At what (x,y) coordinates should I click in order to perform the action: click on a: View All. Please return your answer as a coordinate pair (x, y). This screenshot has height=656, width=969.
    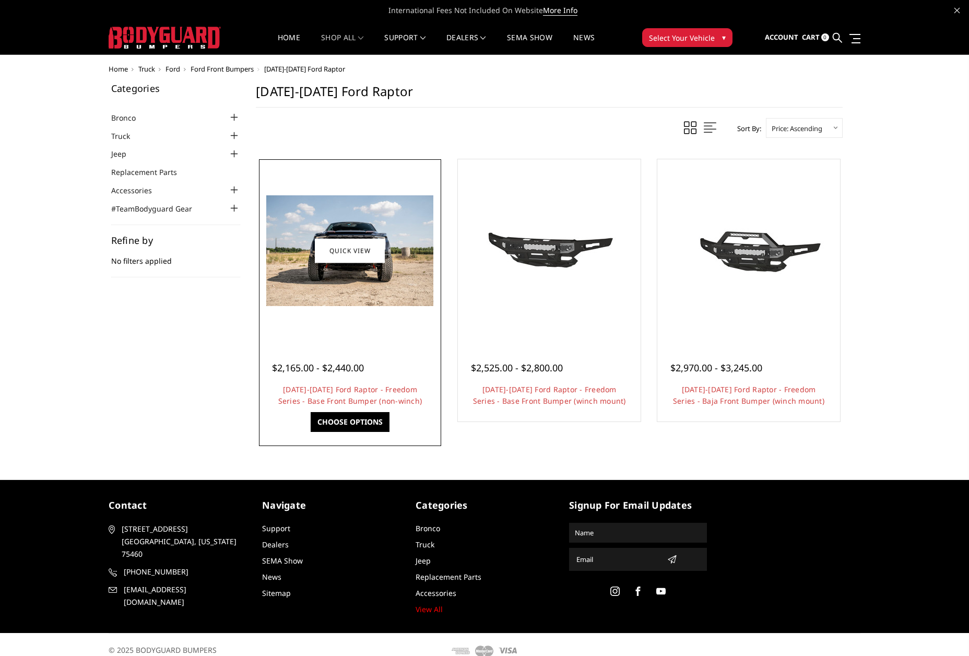
    Looking at the image, I should click on (429, 609).